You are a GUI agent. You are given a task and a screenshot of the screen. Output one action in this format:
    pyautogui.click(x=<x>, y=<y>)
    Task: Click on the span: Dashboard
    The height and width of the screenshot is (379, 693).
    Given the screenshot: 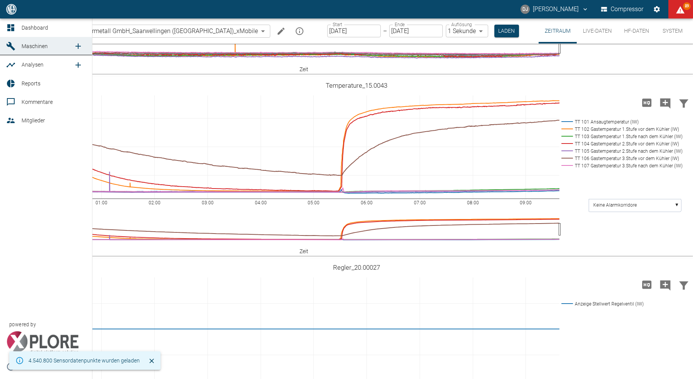 What is the action you would take?
    pyautogui.click(x=35, y=28)
    